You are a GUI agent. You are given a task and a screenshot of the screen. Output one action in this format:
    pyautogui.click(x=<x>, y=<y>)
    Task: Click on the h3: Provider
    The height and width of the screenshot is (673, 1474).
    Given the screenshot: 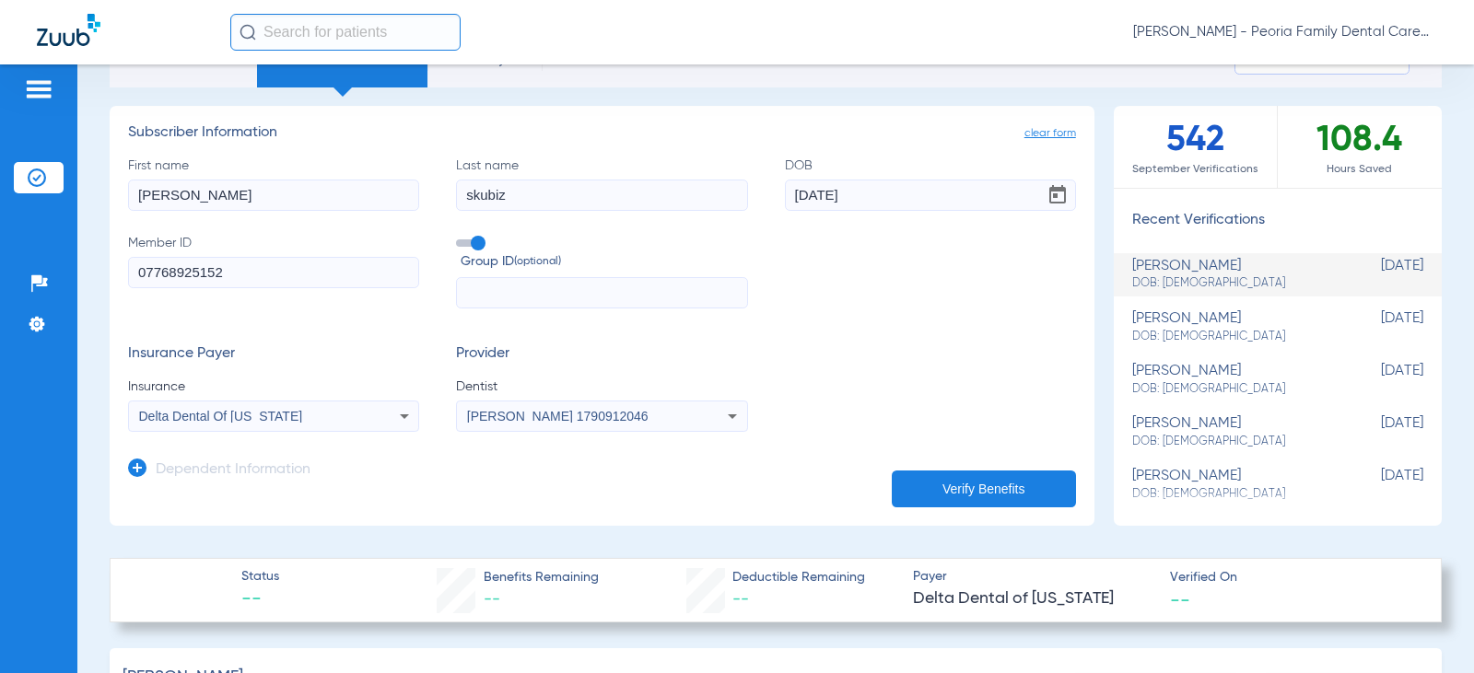 What is the action you would take?
    pyautogui.click(x=601, y=355)
    